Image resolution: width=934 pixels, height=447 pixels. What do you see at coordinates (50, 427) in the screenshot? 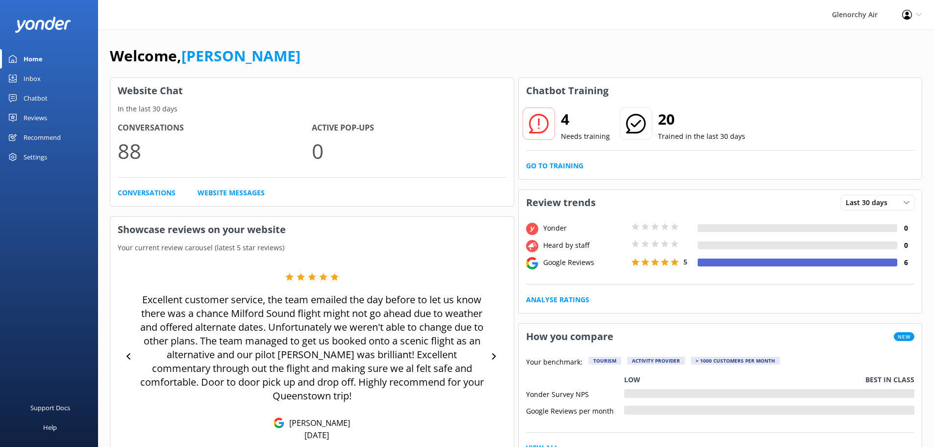
I see `div: Help` at bounding box center [50, 427].